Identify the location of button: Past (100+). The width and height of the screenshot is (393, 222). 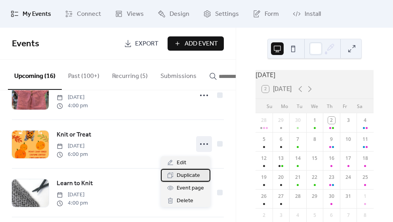
(84, 74).